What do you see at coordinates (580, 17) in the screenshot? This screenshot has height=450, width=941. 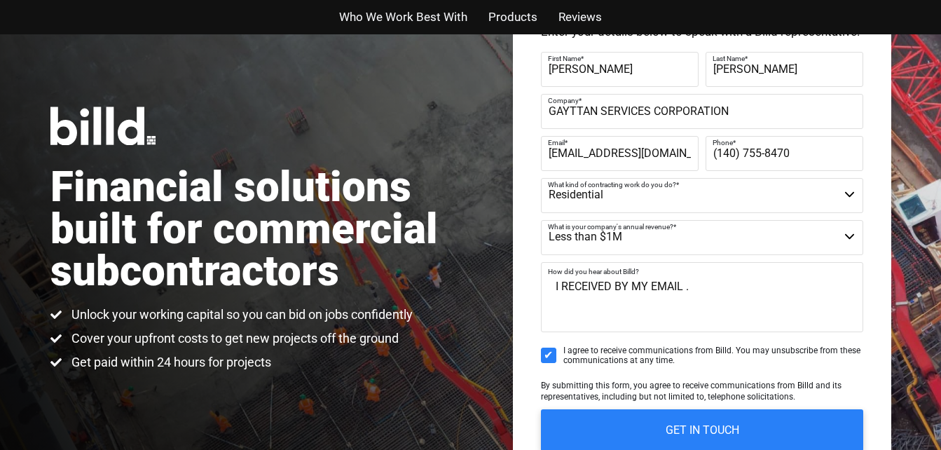 I see `a: Reviews` at bounding box center [580, 17].